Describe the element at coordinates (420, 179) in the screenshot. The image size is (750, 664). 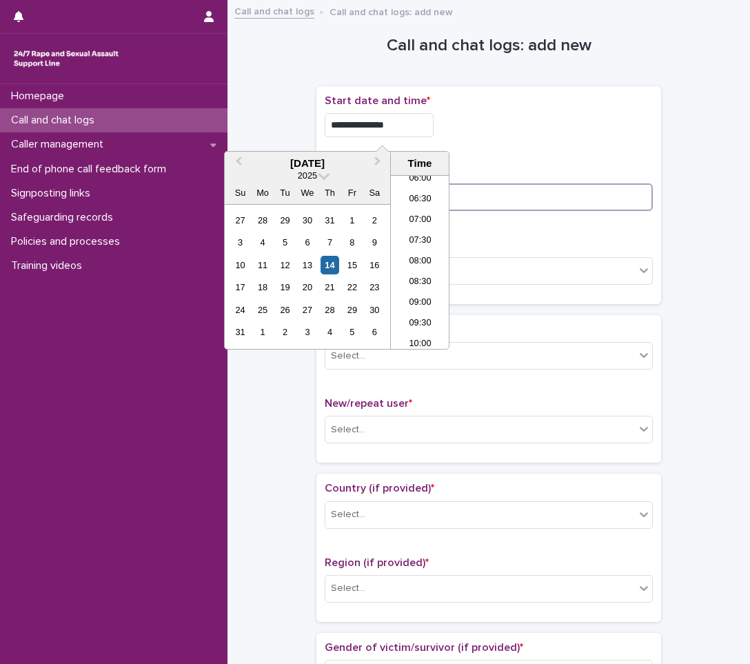
I see `li: 06:00` at that location.